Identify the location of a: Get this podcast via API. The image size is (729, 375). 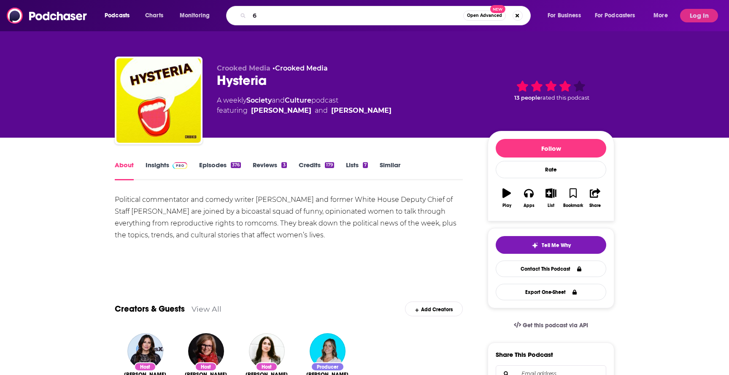
(551, 325).